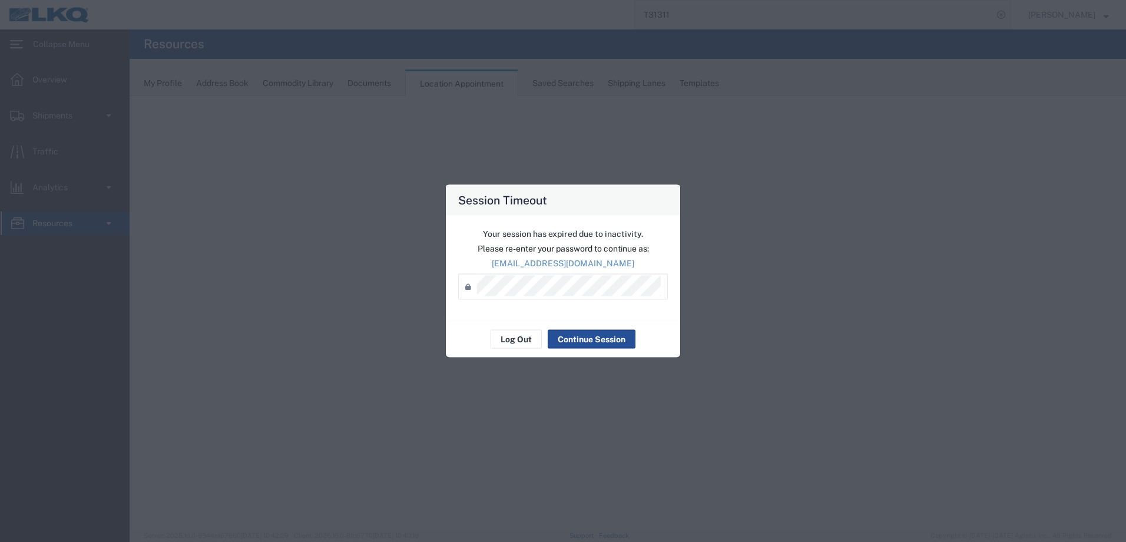 The width and height of the screenshot is (1126, 542). Describe the element at coordinates (563, 249) in the screenshot. I see `p: Please re-enter your password to continue as:` at that location.